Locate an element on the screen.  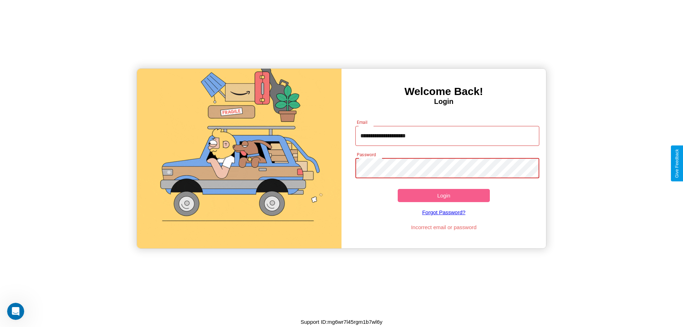
button: Login is located at coordinates (444, 195).